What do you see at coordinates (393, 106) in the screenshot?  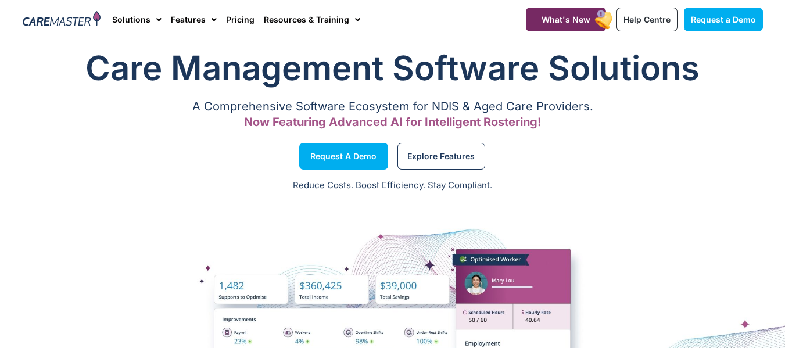 I see `p: A Comprehensive Software Ecosystem for NDIS & Aged Care Providers.` at bounding box center [393, 106].